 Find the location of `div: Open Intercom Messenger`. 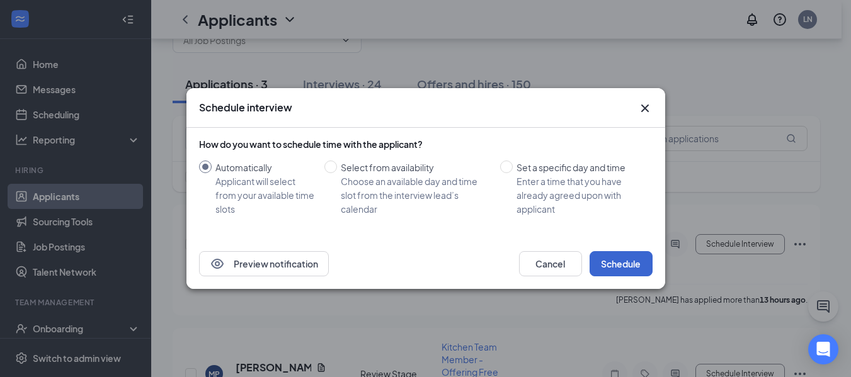

div: Open Intercom Messenger is located at coordinates (823, 350).